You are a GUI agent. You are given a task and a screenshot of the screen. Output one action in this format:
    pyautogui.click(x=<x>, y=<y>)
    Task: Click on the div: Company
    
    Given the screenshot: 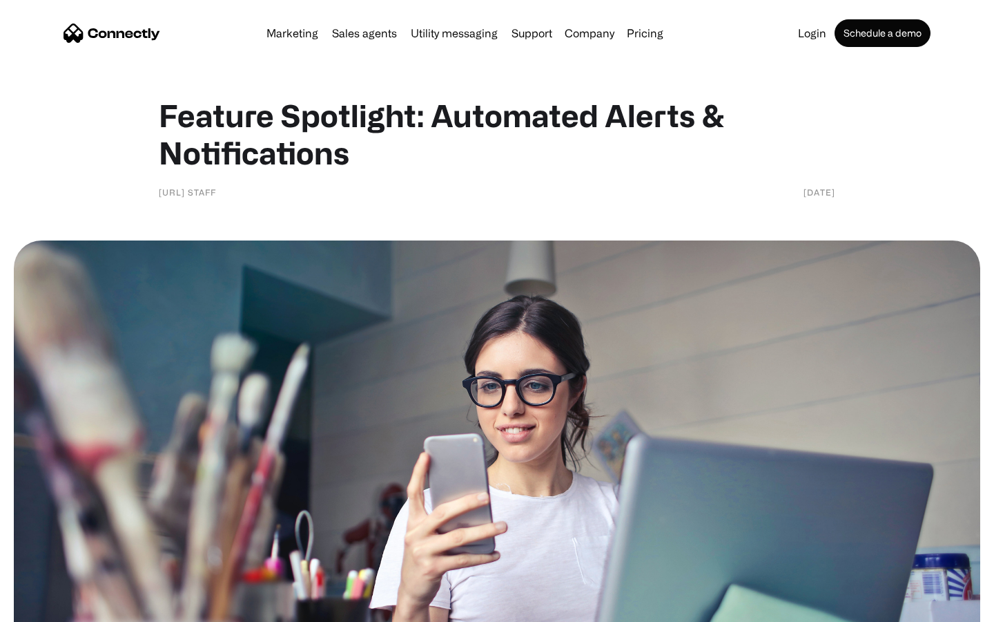 What is the action you would take?
    pyautogui.click(x=590, y=33)
    